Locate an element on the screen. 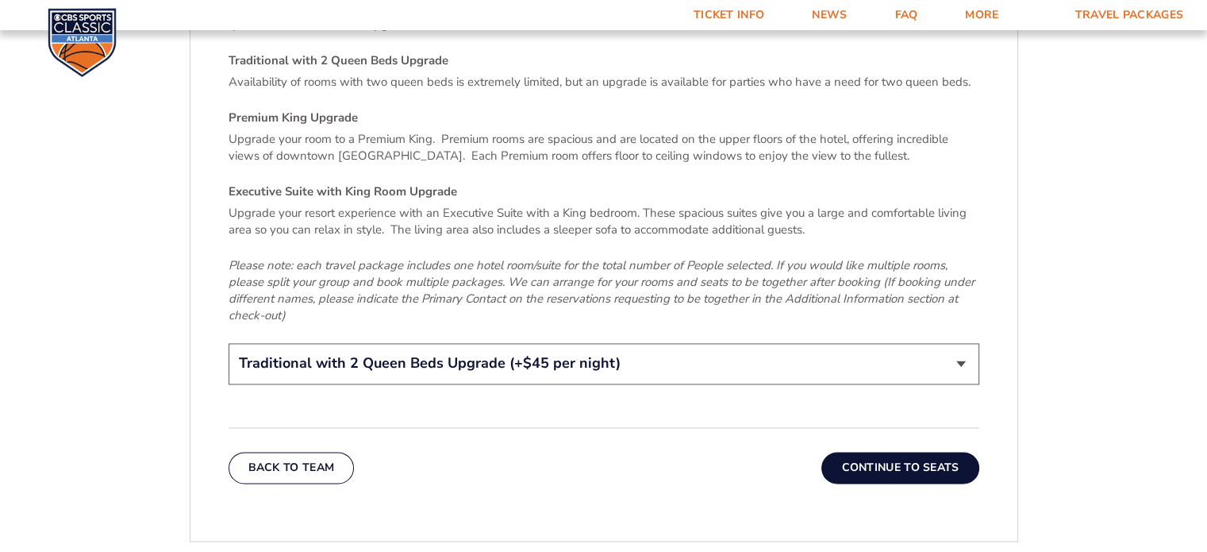  em: Please note: each travel package includes one hotel room/suite for the total number of People sel... is located at coordinates (602, 290).